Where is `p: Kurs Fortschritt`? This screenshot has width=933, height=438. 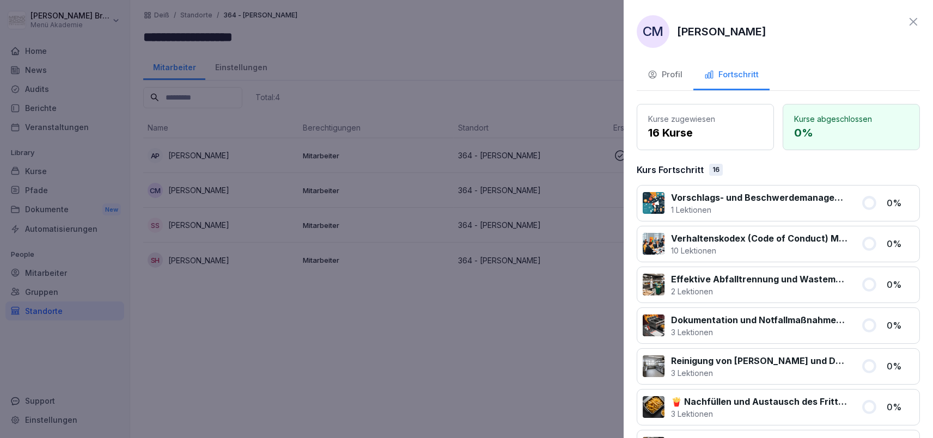 p: Kurs Fortschritt is located at coordinates (670, 170).